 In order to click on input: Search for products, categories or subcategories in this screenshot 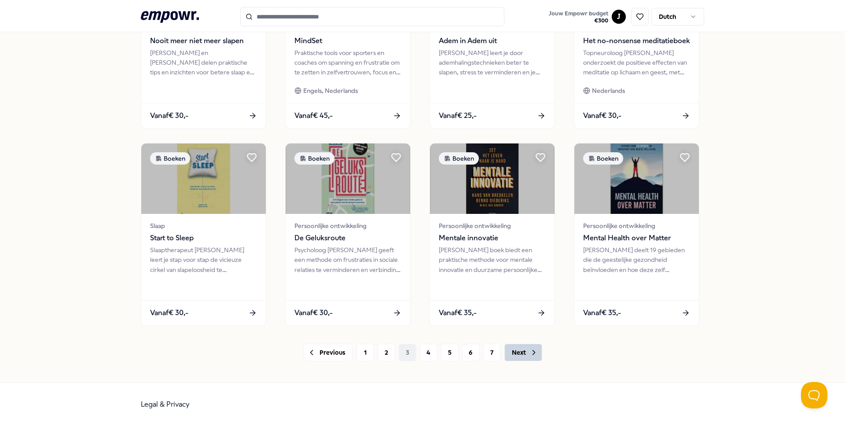, I will do `click(372, 17)`.